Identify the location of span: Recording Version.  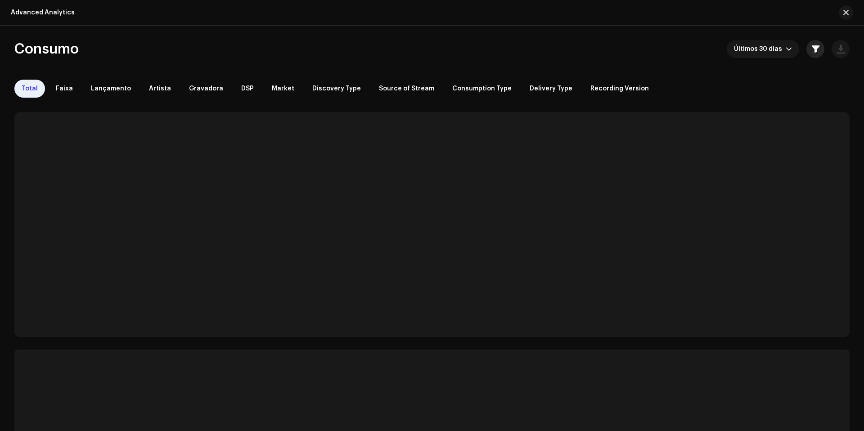
(620, 89).